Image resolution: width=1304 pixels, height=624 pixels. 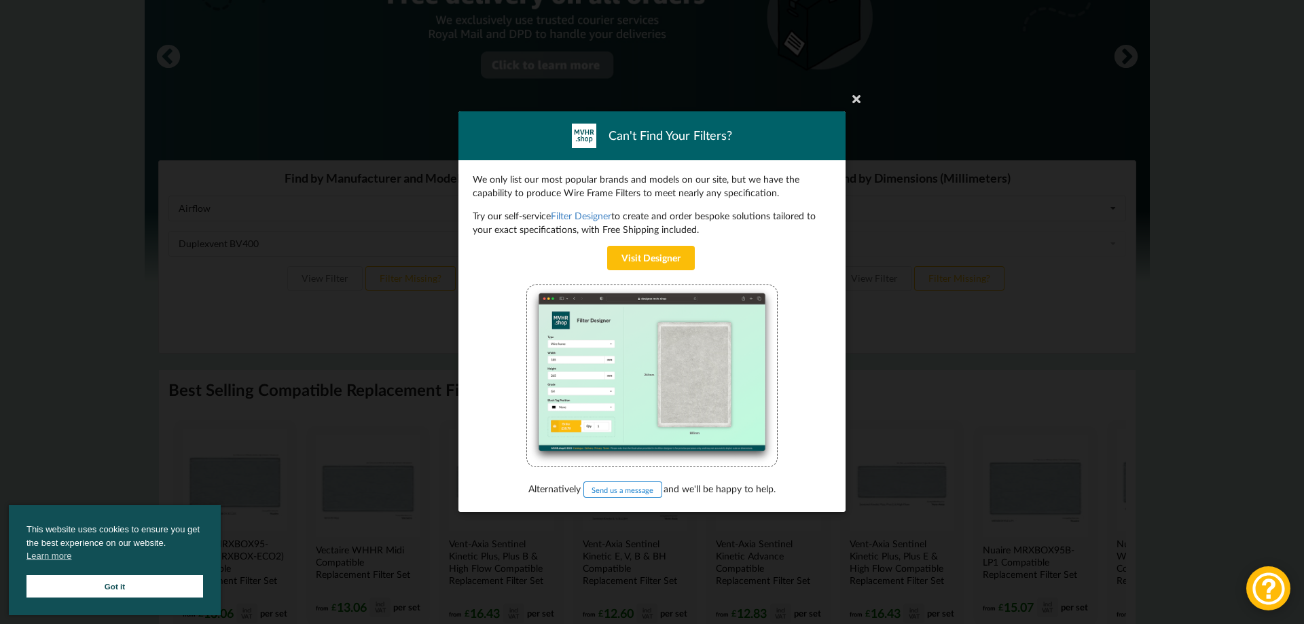 What do you see at coordinates (490, 158) in the screenshot?
I see `b: Can't find what you're looking for?` at bounding box center [490, 158].